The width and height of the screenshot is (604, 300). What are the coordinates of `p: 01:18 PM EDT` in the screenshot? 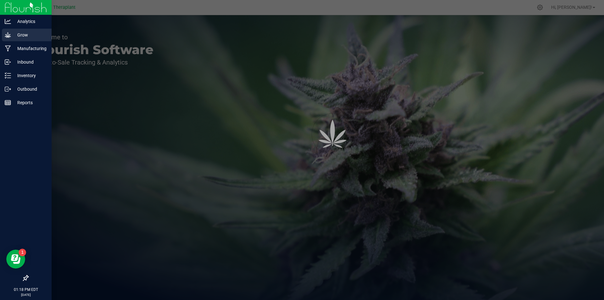 It's located at (26, 289).